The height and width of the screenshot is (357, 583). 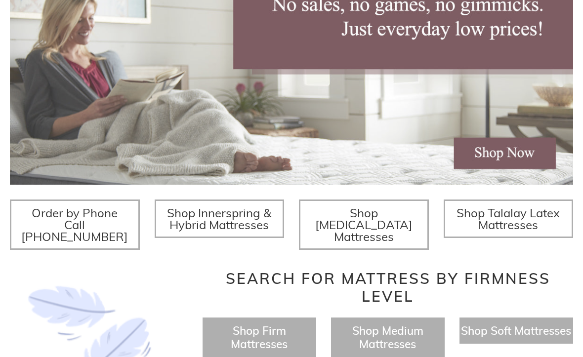 What do you see at coordinates (219, 219) in the screenshot?
I see `a: Shop Innerspring & Hybrid Mattresses` at bounding box center [219, 219].